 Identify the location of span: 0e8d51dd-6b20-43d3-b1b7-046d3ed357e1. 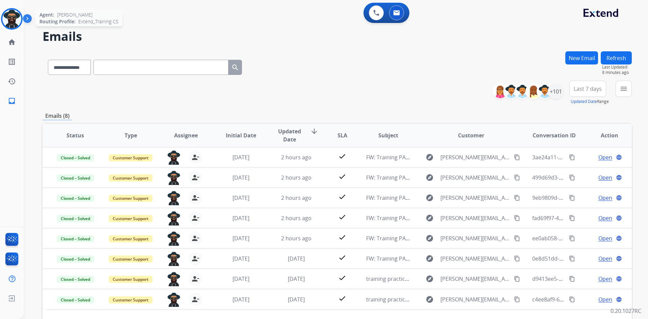
(586, 259).